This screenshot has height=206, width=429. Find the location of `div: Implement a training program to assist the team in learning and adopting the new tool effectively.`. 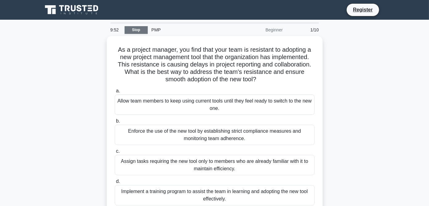

div: Implement a training program to assist the team in learning and adopting the new tool effectively. is located at coordinates (215, 196).